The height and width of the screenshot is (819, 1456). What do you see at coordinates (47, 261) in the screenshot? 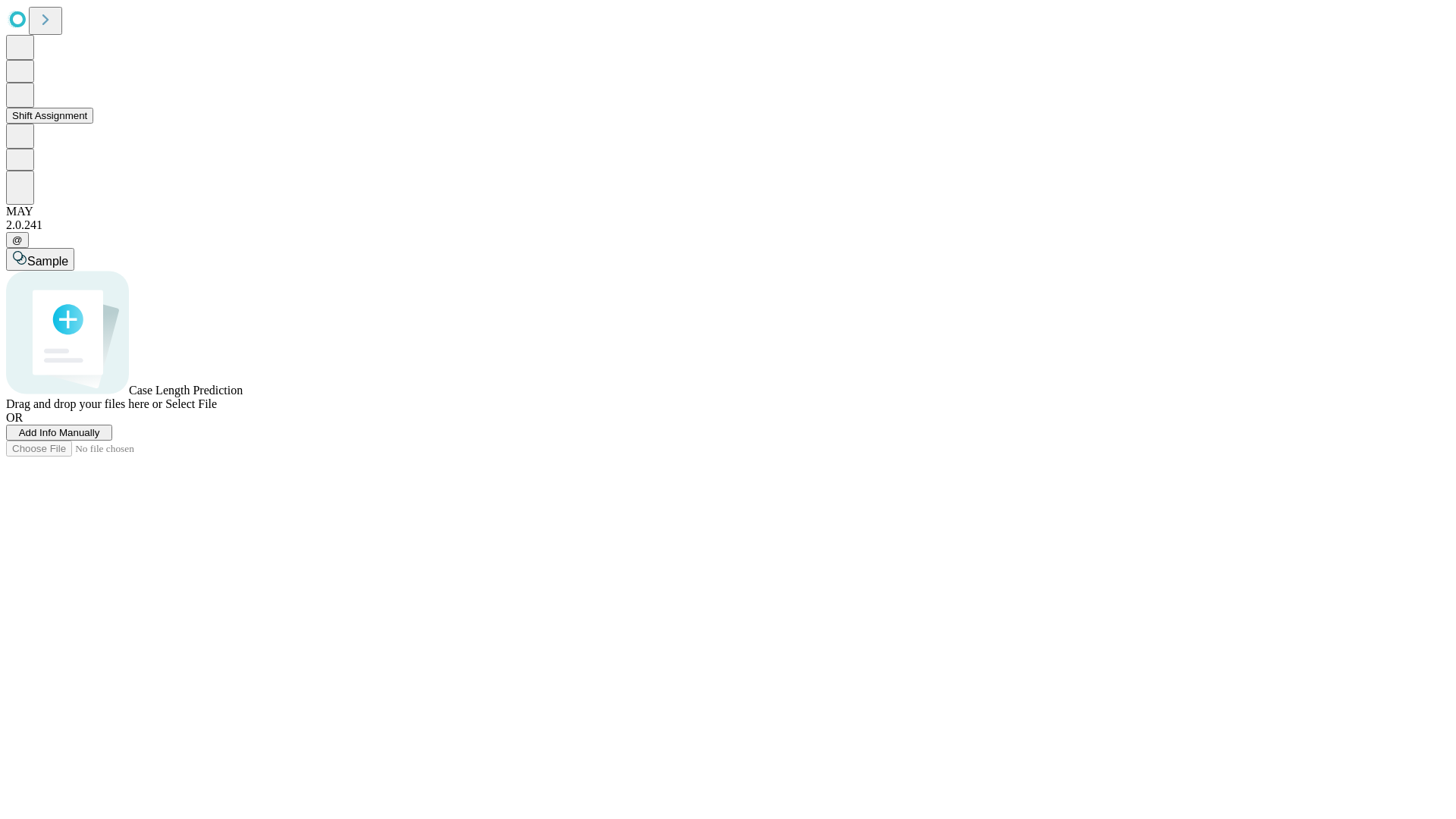
I see `span: Sample` at bounding box center [47, 261].